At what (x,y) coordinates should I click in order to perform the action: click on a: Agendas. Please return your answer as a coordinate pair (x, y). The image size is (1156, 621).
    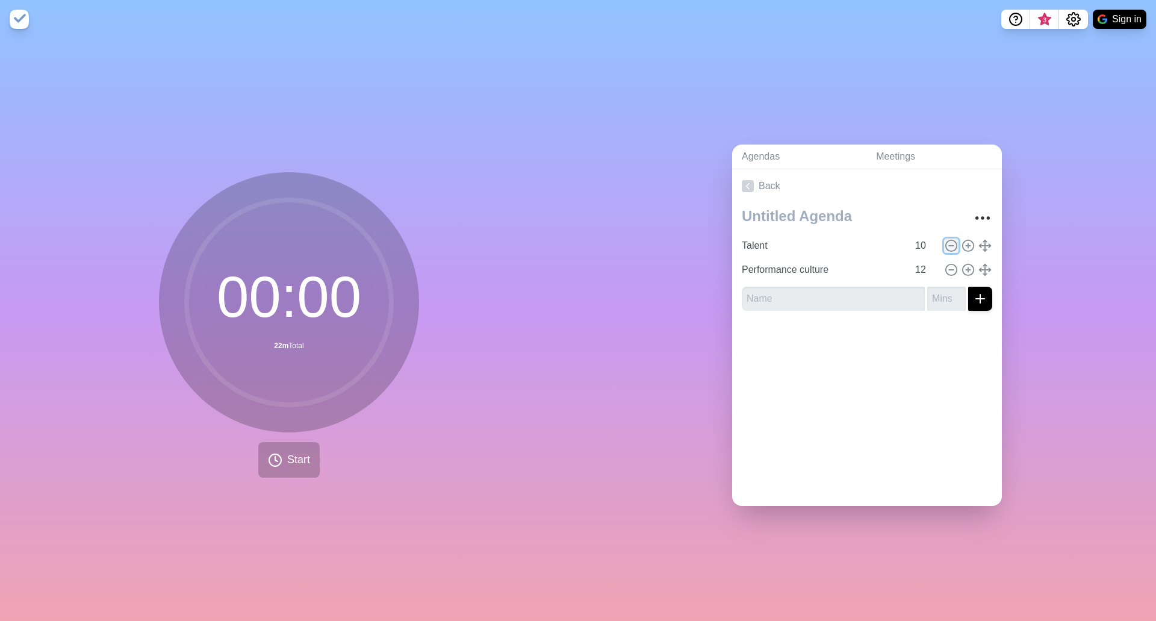
    Looking at the image, I should click on (799, 157).